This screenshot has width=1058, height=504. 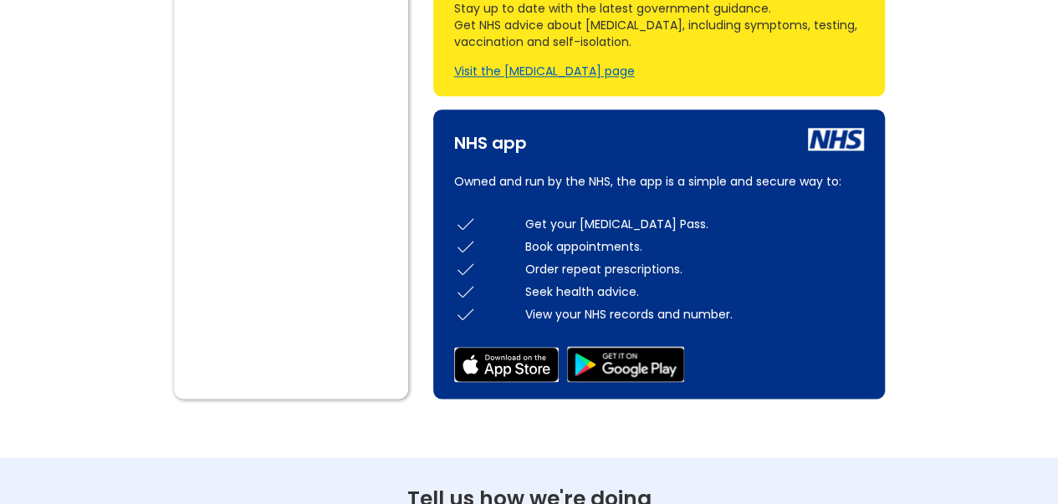 I want to click on div: Seek health advice., so click(x=694, y=292).